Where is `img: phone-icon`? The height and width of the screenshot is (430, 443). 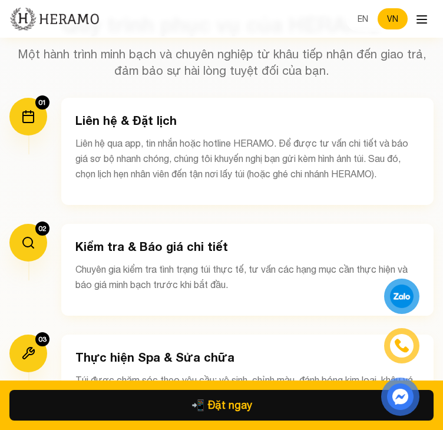
img: phone-icon is located at coordinates (402, 346).